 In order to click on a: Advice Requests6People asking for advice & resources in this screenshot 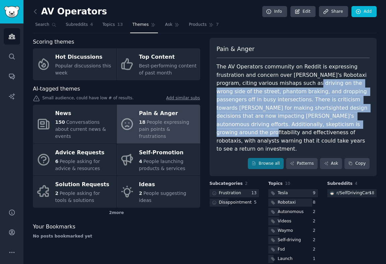, I will do `click(74, 160)`.